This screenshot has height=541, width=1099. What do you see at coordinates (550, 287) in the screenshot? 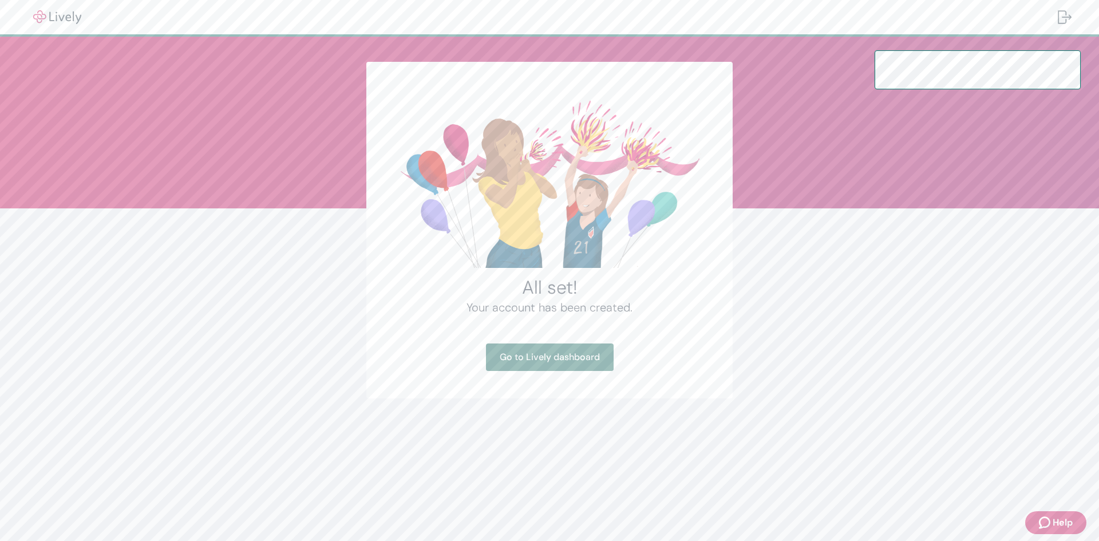
I see `h2: All set!` at bounding box center [550, 287].